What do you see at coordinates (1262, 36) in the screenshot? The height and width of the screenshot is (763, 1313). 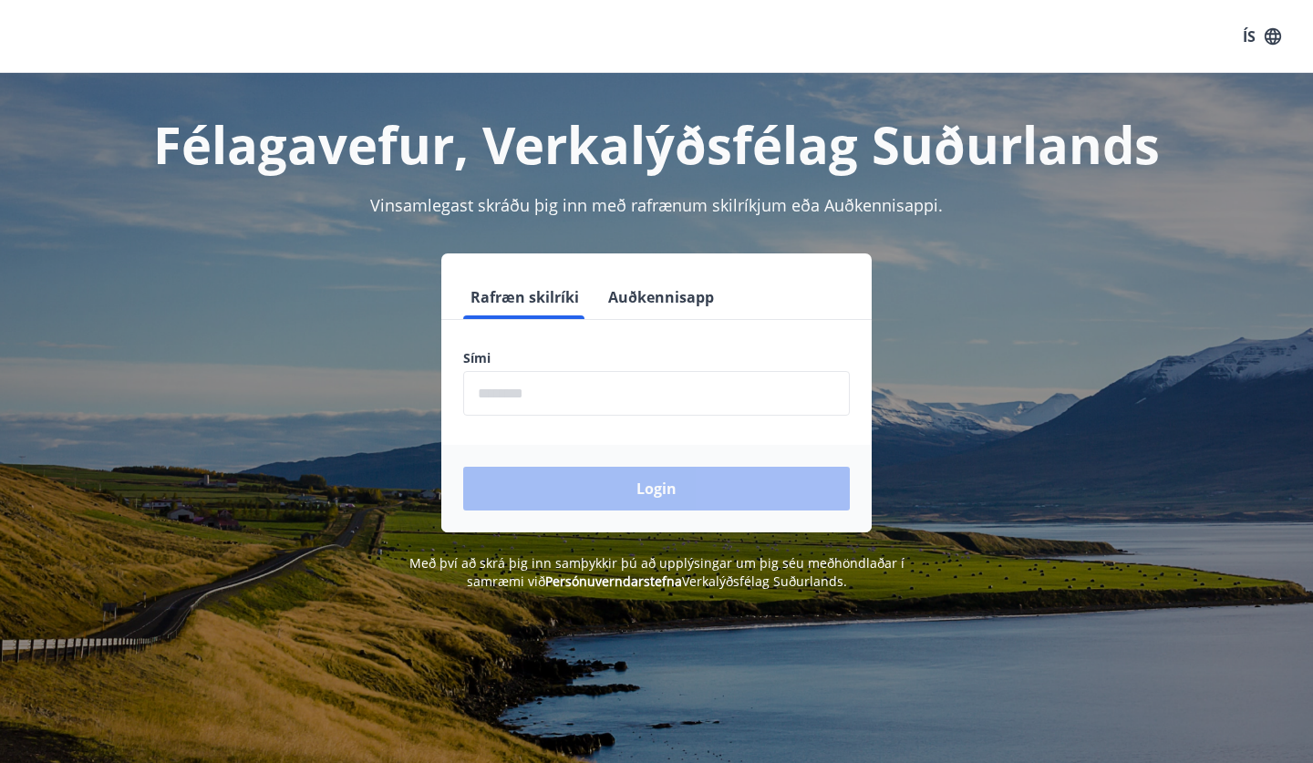 I see `button: ÍS` at bounding box center [1262, 36].